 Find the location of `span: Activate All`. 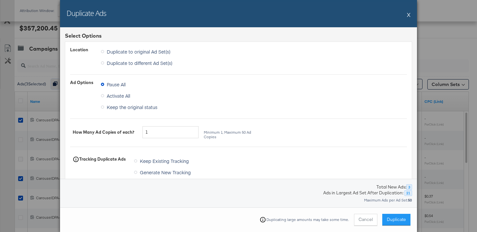

span: Activate All is located at coordinates (118, 96).